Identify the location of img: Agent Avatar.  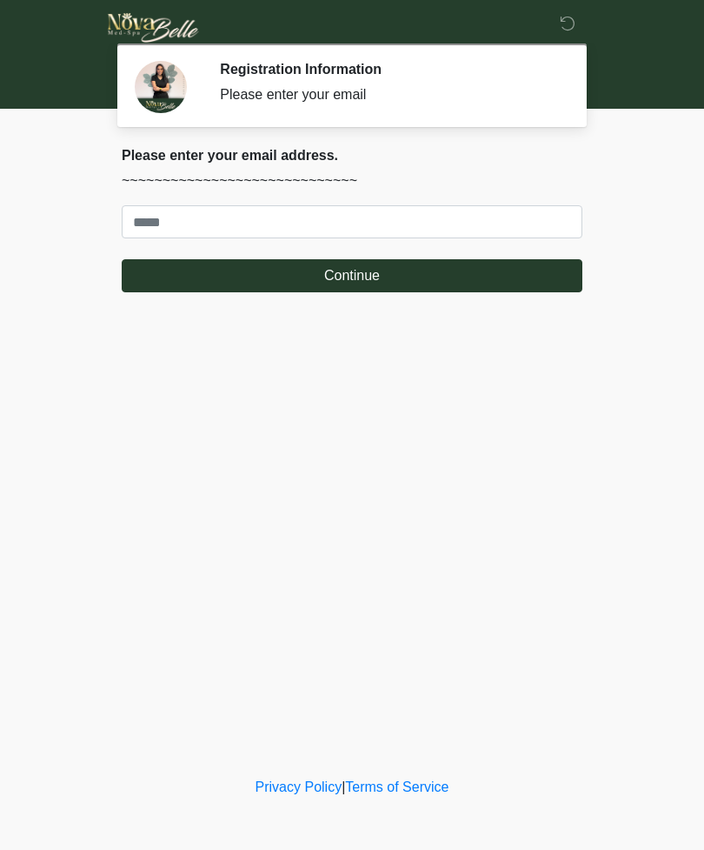
(161, 87).